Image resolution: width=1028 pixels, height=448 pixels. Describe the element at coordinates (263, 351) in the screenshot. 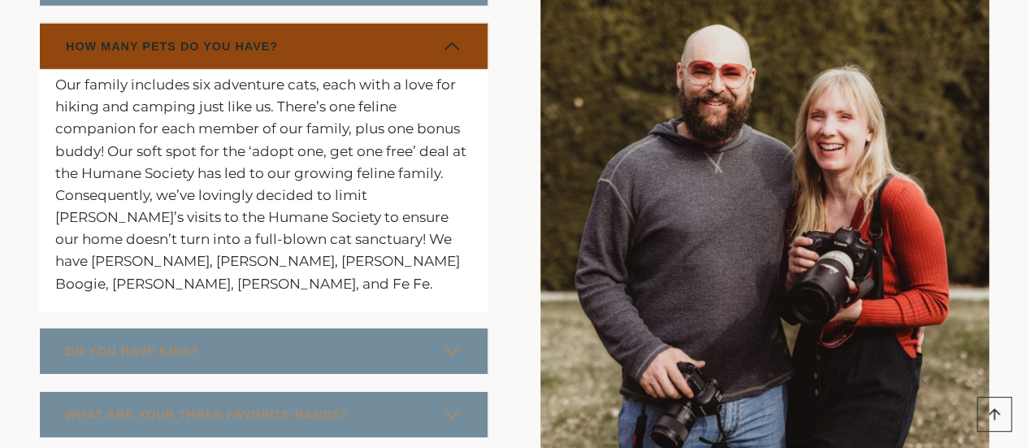

I see `button: DO YOU HAVE KIDS?` at that location.